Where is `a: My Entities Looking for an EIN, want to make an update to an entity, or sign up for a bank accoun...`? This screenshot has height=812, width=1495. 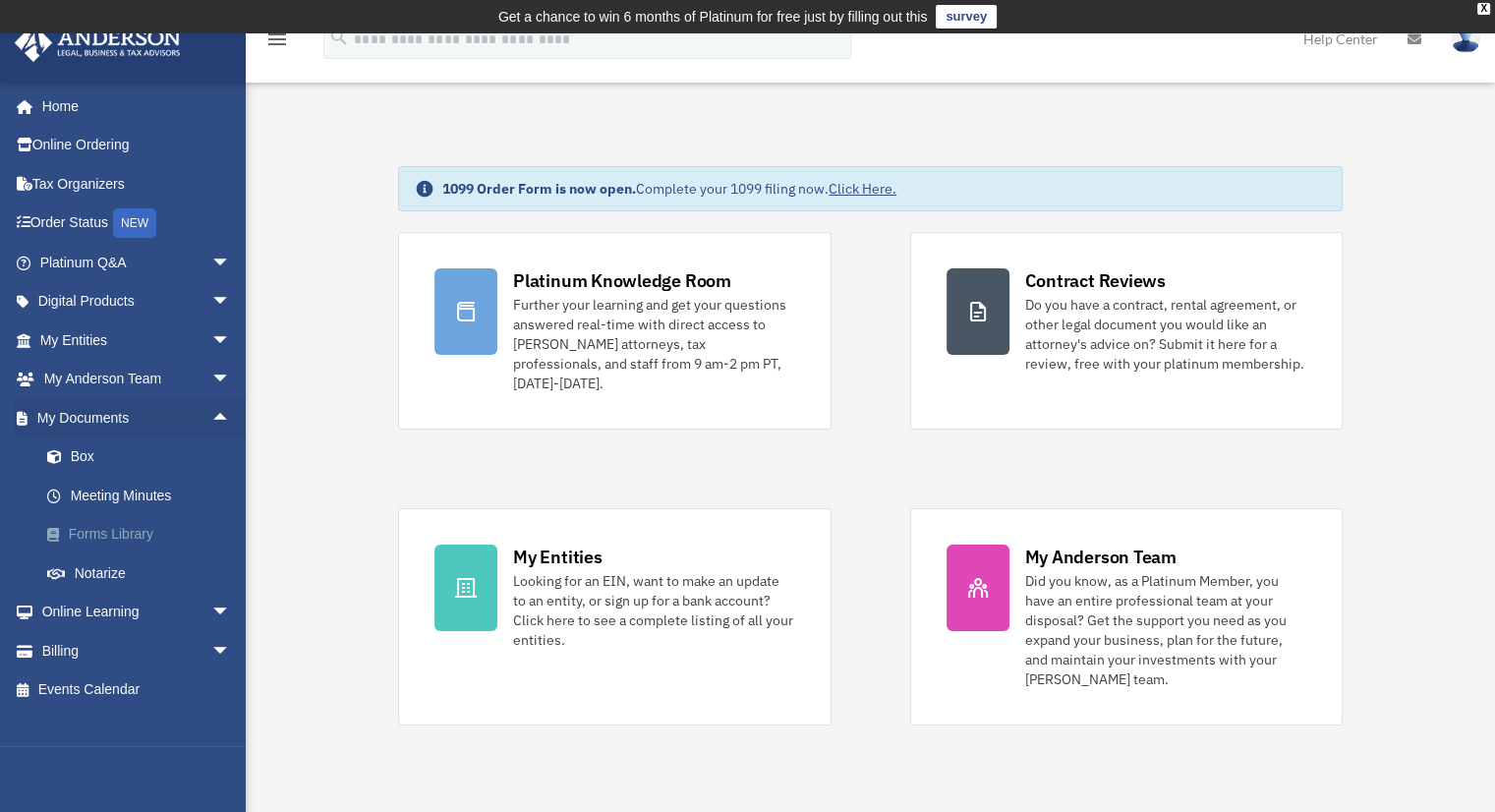 a: My Entities Looking for an EIN, want to make an update to an entity, or sign up for a bank accoun... is located at coordinates (614, 616).